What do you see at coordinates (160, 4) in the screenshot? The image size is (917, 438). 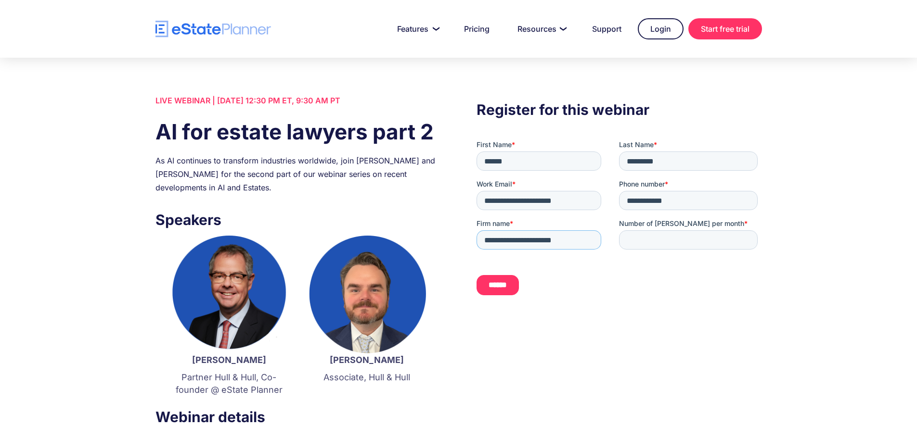 I see `span: Last Name` at bounding box center [160, 4].